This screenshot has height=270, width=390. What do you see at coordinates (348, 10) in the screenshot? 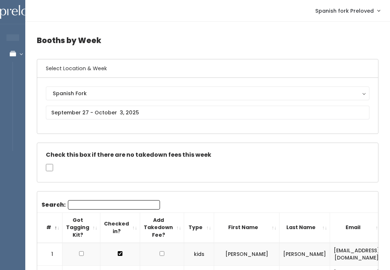
I see `a: Spanish fork Preloved` at bounding box center [348, 10].